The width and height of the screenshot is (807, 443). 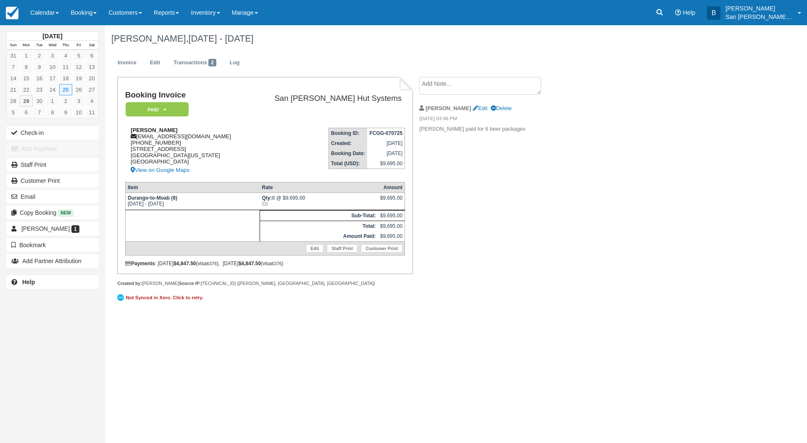 I want to click on a: 31, so click(x=13, y=55).